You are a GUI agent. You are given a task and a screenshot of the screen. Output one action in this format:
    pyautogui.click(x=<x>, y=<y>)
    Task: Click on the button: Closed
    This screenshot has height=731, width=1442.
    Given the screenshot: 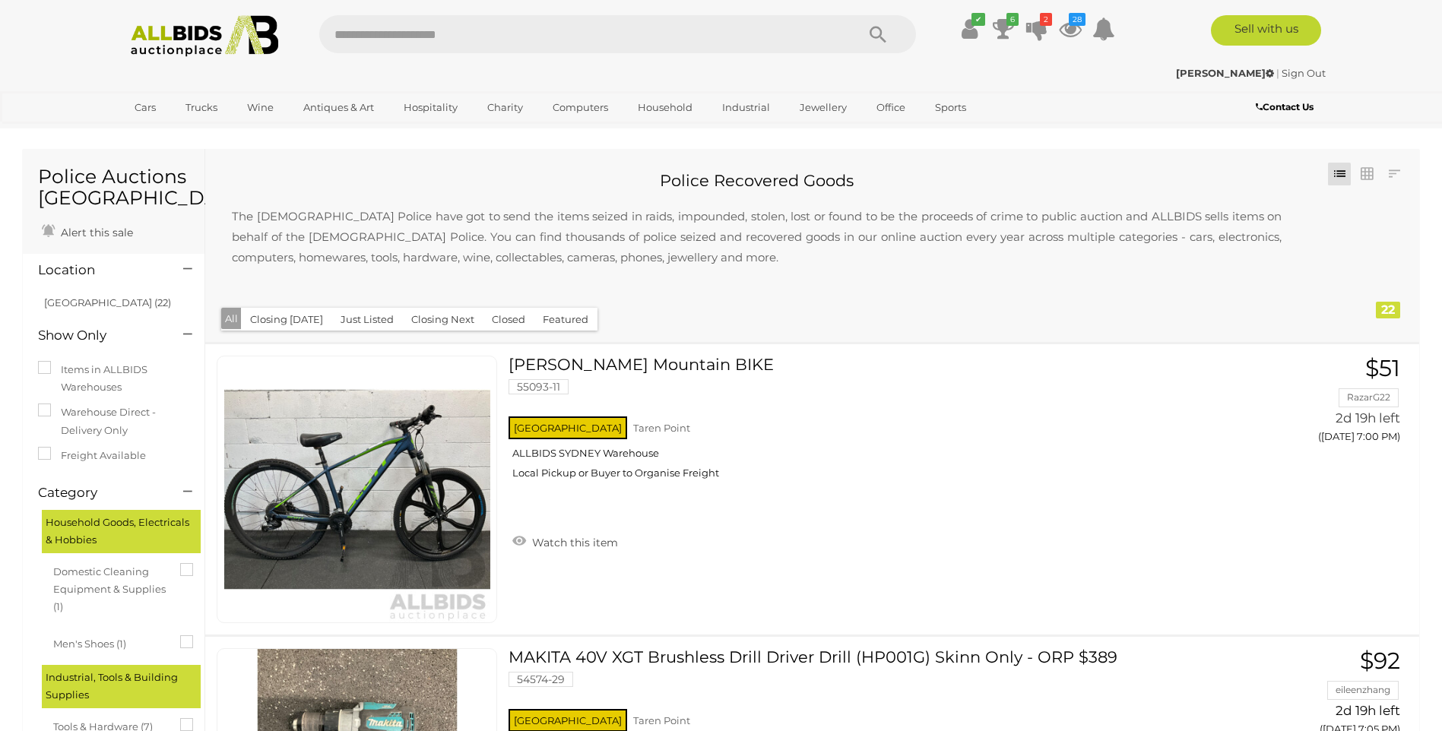 What is the action you would take?
    pyautogui.click(x=508, y=319)
    